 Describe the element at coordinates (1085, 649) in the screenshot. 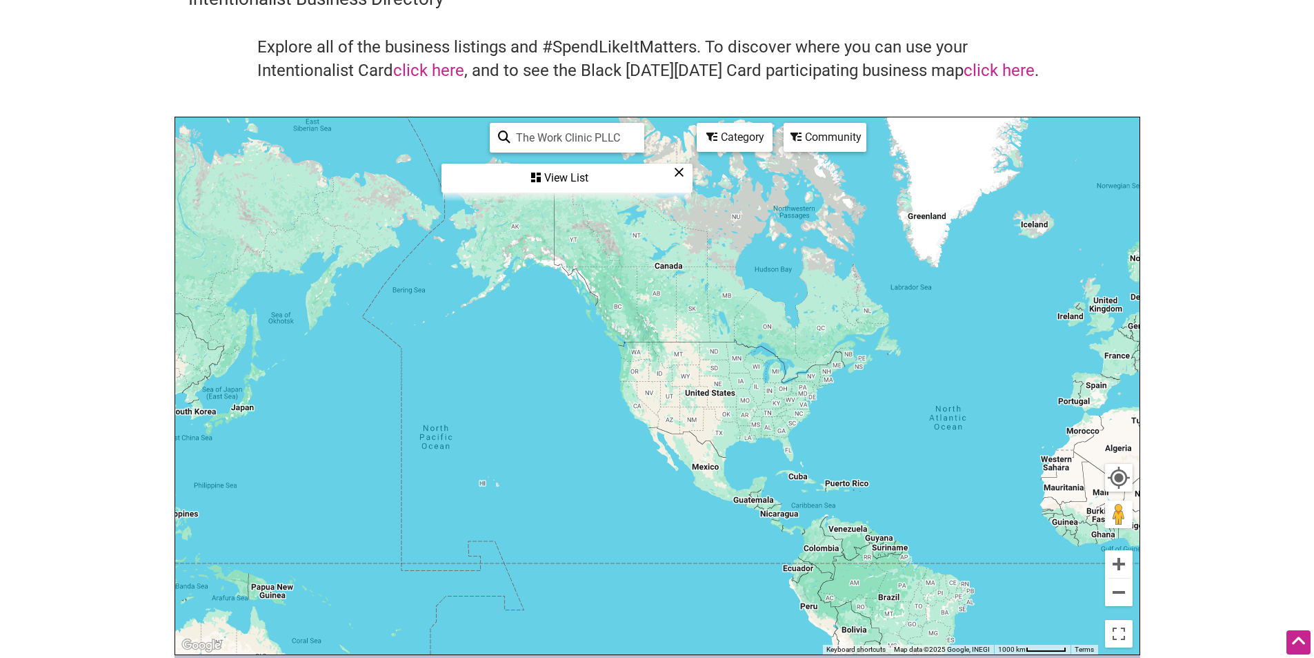

I see `a: Terms` at that location.